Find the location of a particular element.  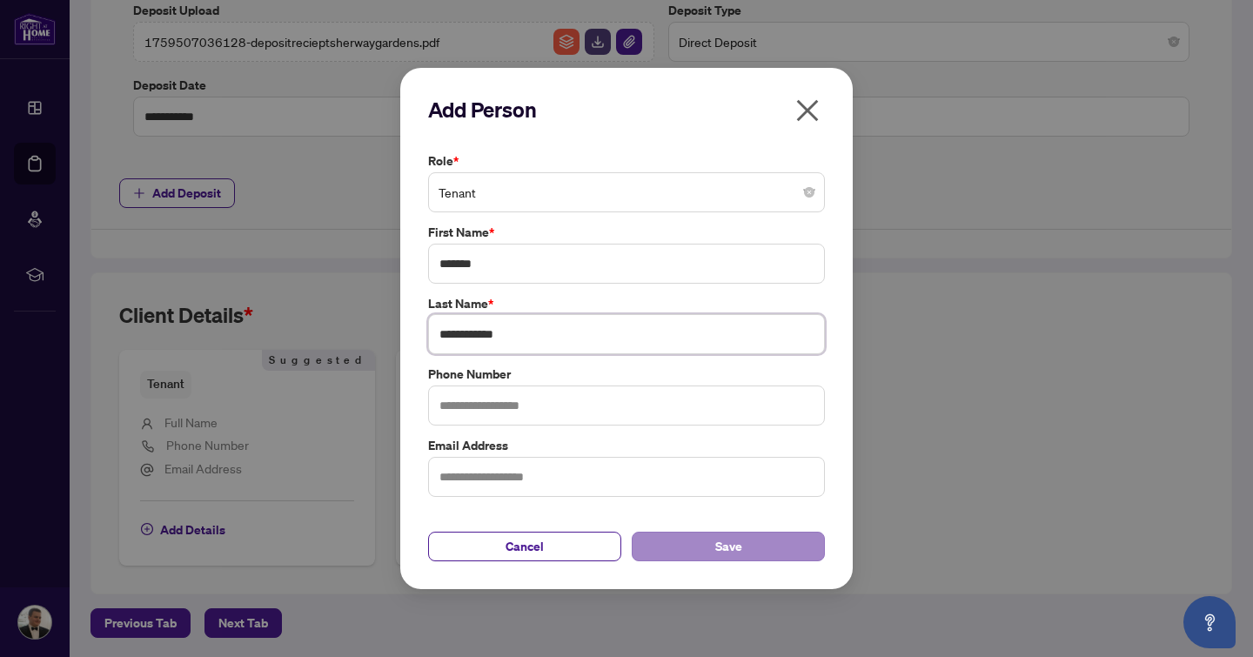

label: Email Address is located at coordinates (626, 445).